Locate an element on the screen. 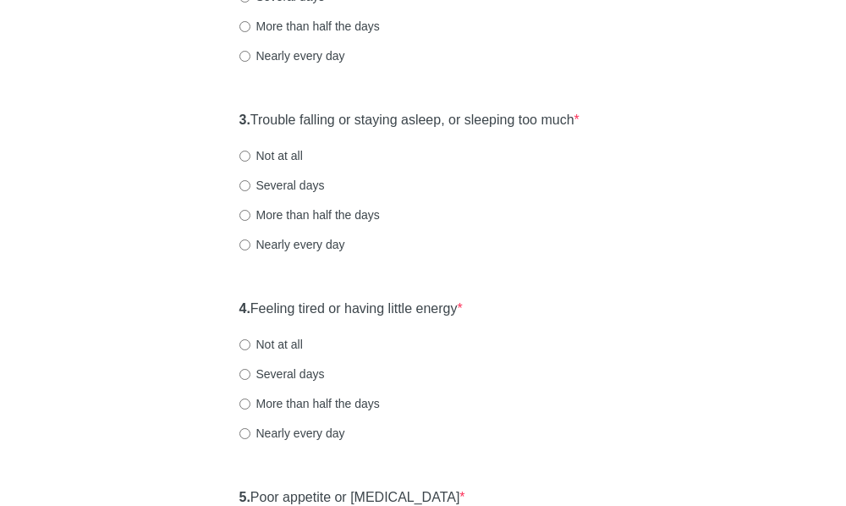 Image resolution: width=846 pixels, height=506 pixels. strong: 5. is located at coordinates (244, 497).